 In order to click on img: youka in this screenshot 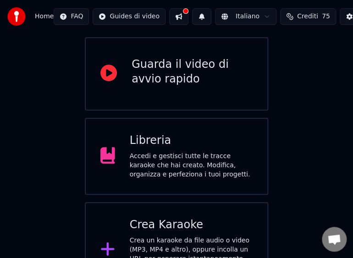, I will do `click(16, 16)`.